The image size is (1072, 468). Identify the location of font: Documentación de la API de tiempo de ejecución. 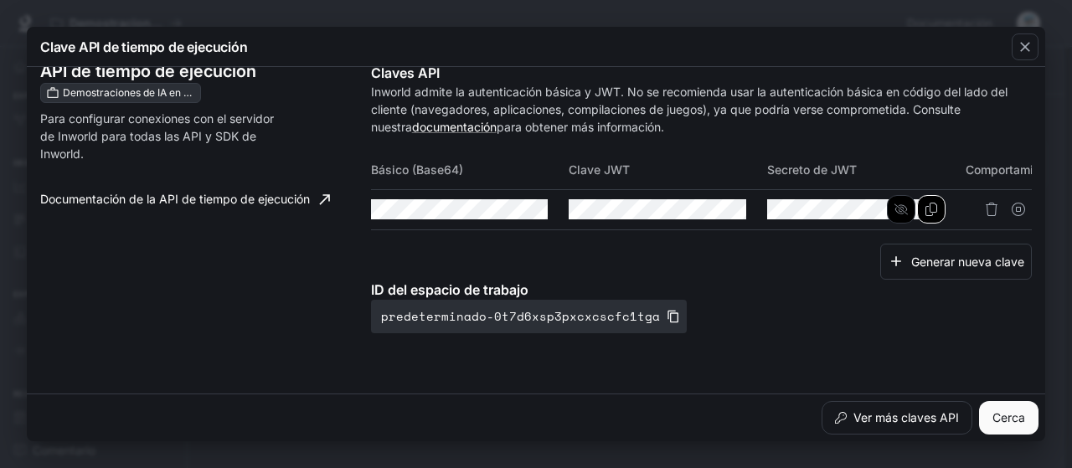
(175, 199).